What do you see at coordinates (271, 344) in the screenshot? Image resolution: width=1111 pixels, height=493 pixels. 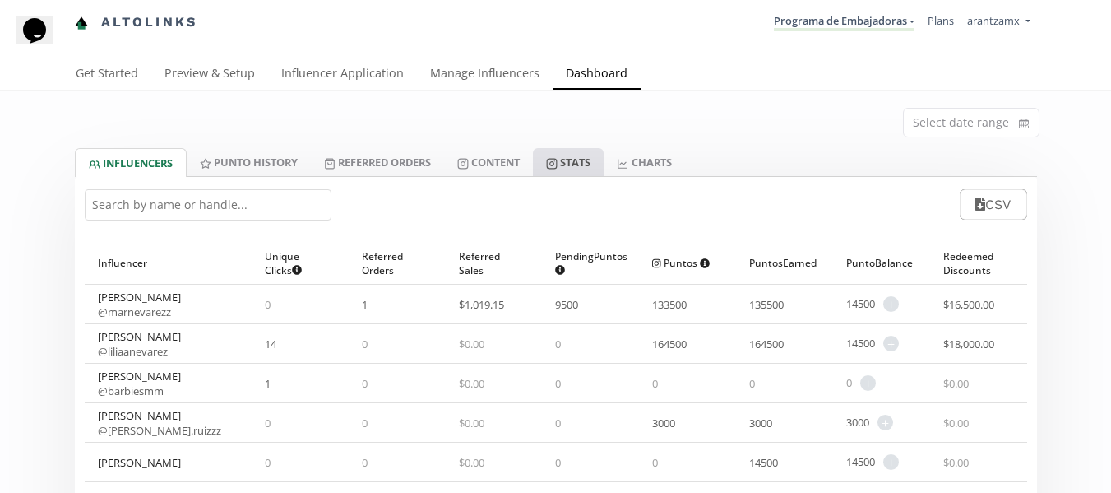 I see `span: 14` at bounding box center [271, 344].